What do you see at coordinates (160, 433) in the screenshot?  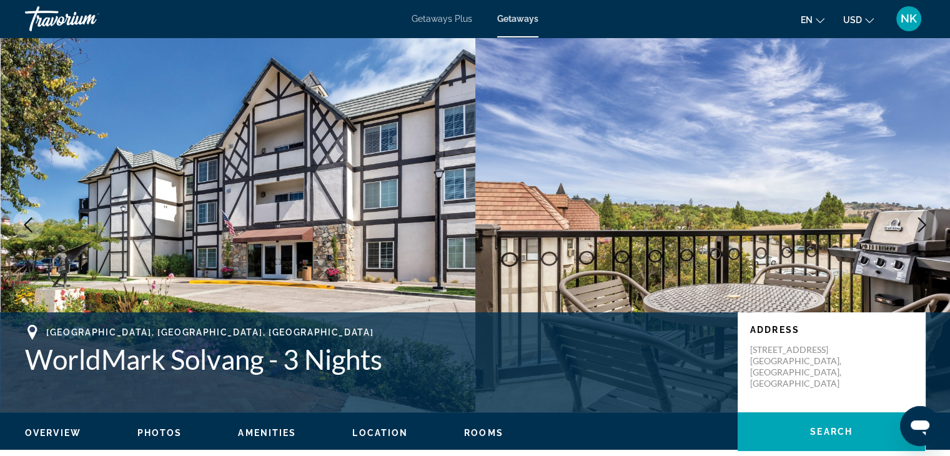 I see `span: Photos` at bounding box center [160, 433].